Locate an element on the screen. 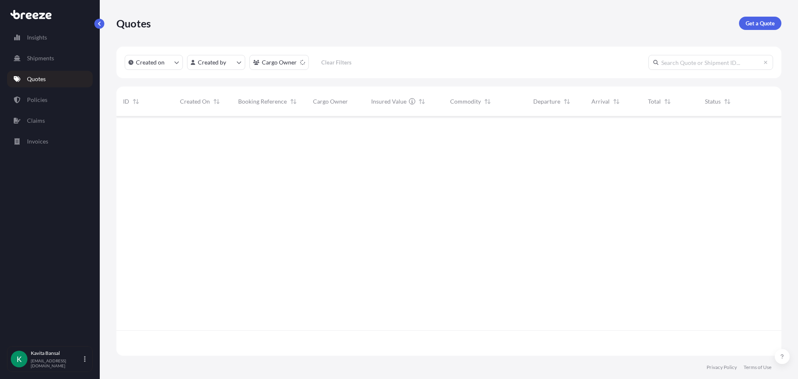  a: Quotes is located at coordinates (50, 79).